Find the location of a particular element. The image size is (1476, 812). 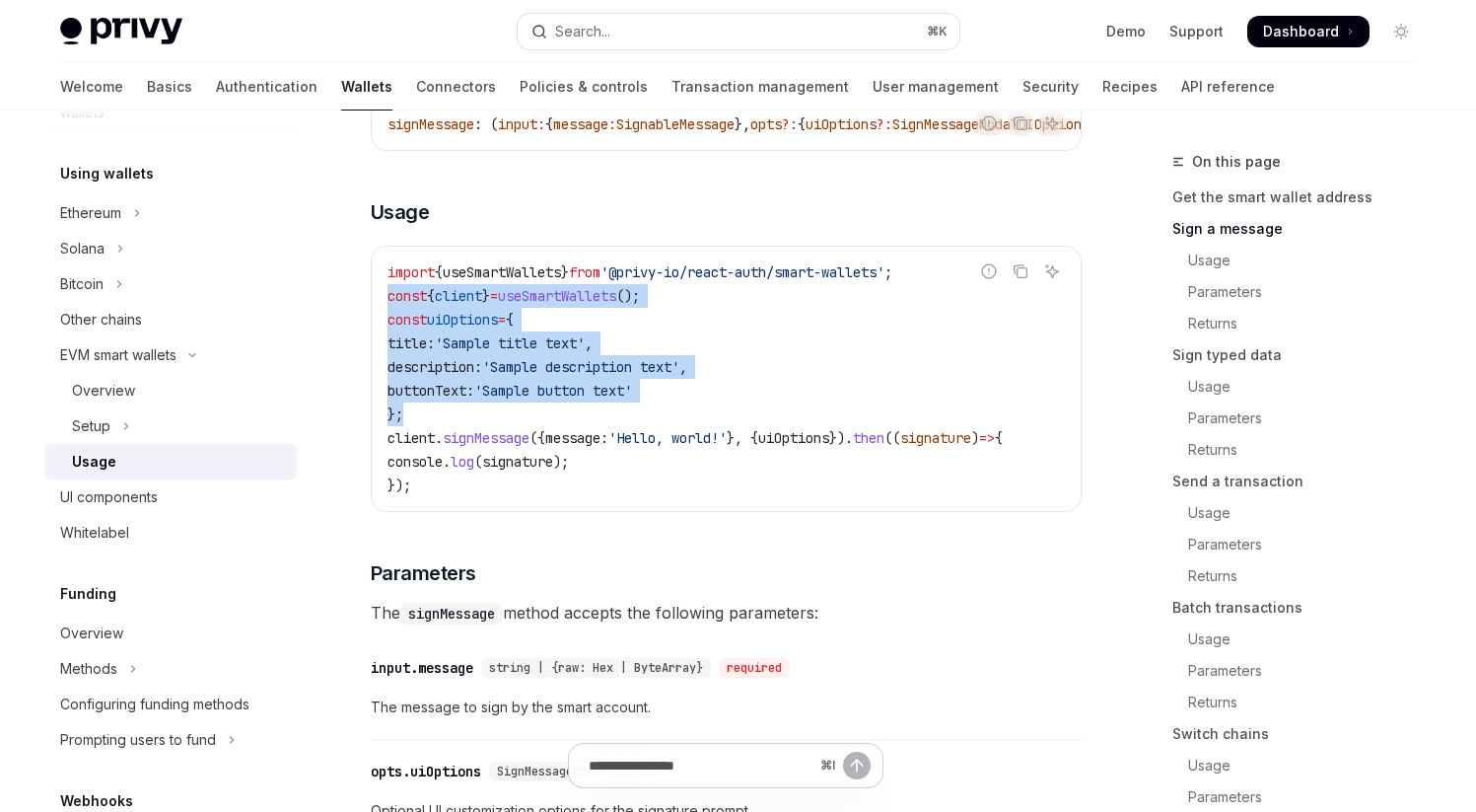

span: Dashboard is located at coordinates (1301, 32).